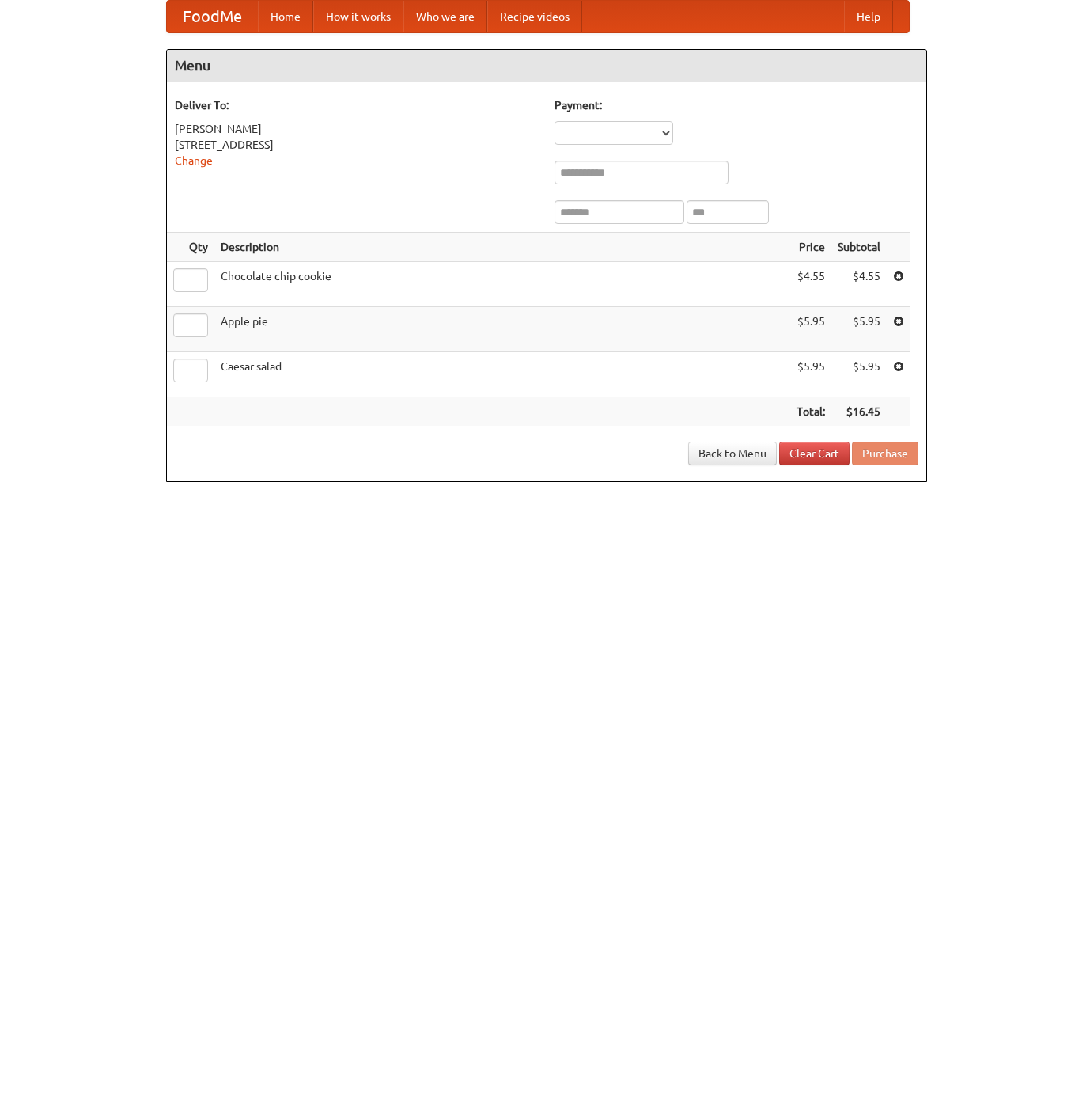 This screenshot has height=1120, width=1075. What do you see at coordinates (737, 105) in the screenshot?
I see `h5: Payment:` at bounding box center [737, 105].